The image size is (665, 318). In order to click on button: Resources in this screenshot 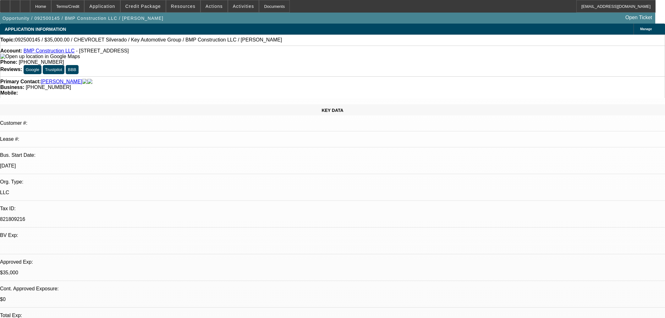, I will do `click(183, 6)`.